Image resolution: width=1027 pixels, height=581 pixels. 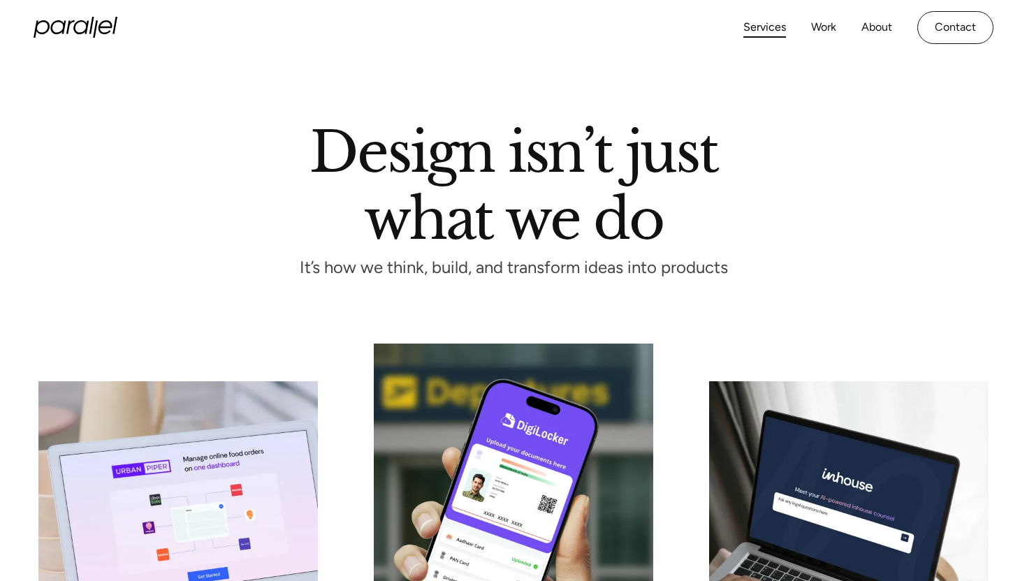 I want to click on a: home, so click(x=75, y=27).